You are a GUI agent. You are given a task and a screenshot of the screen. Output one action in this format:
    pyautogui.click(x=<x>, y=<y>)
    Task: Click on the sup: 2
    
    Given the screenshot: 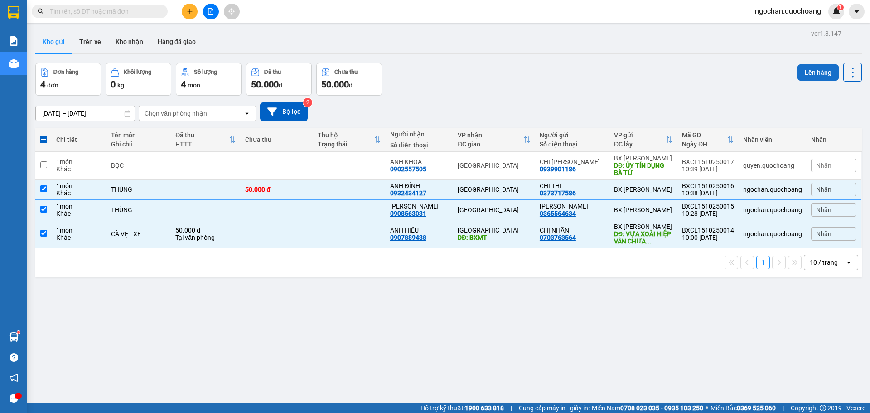 What is the action you would take?
    pyautogui.click(x=308, y=102)
    